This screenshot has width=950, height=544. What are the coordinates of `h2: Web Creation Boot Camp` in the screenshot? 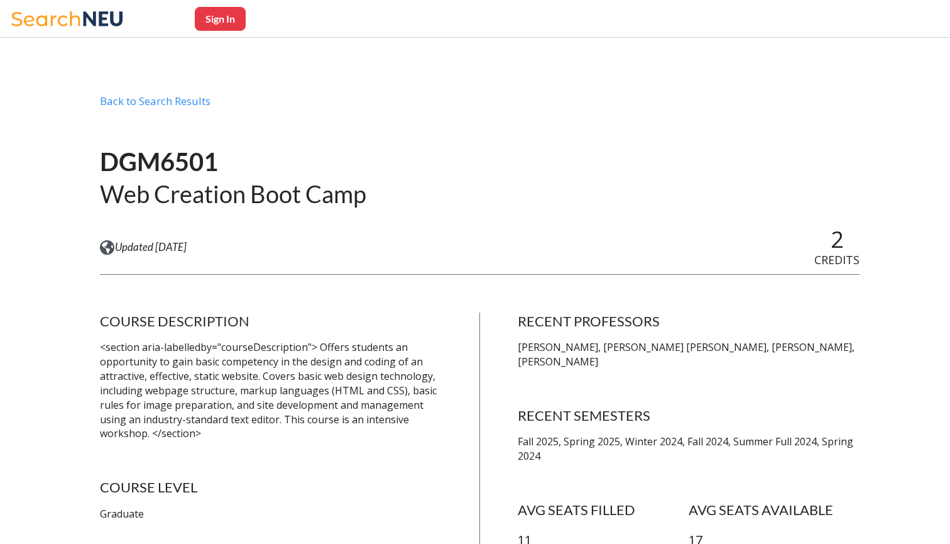 It's located at (233, 194).